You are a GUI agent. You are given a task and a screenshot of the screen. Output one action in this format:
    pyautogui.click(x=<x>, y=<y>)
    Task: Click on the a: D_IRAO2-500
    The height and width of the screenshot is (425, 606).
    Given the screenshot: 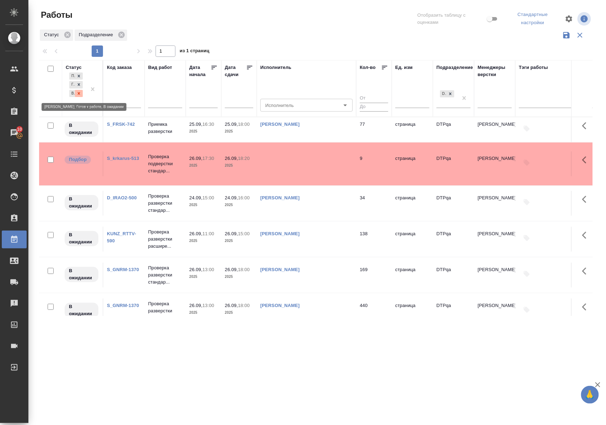 What is the action you would take?
    pyautogui.click(x=122, y=198)
    